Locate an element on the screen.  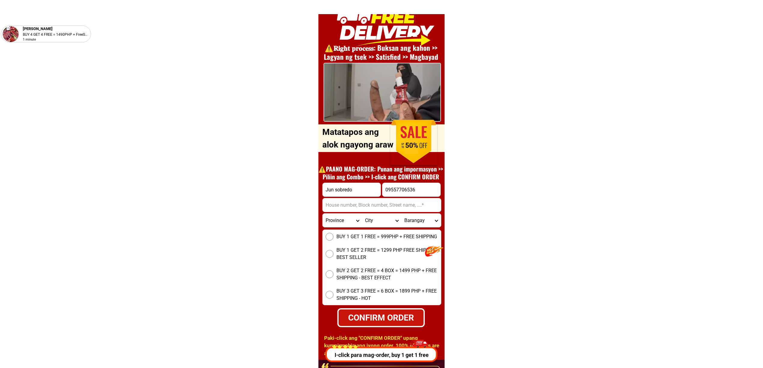
p: Matatapos ang alok ngayong araw is located at coordinates (359, 138).